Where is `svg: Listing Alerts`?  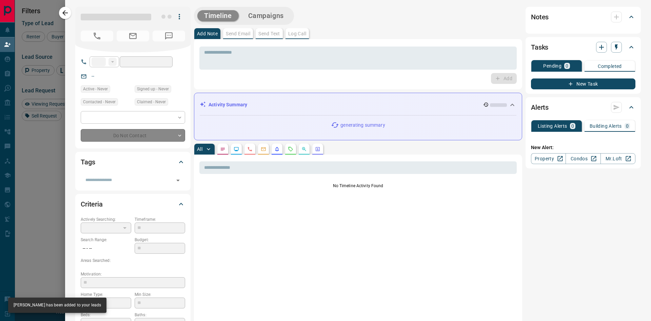
svg: Listing Alerts is located at coordinates (277, 149).